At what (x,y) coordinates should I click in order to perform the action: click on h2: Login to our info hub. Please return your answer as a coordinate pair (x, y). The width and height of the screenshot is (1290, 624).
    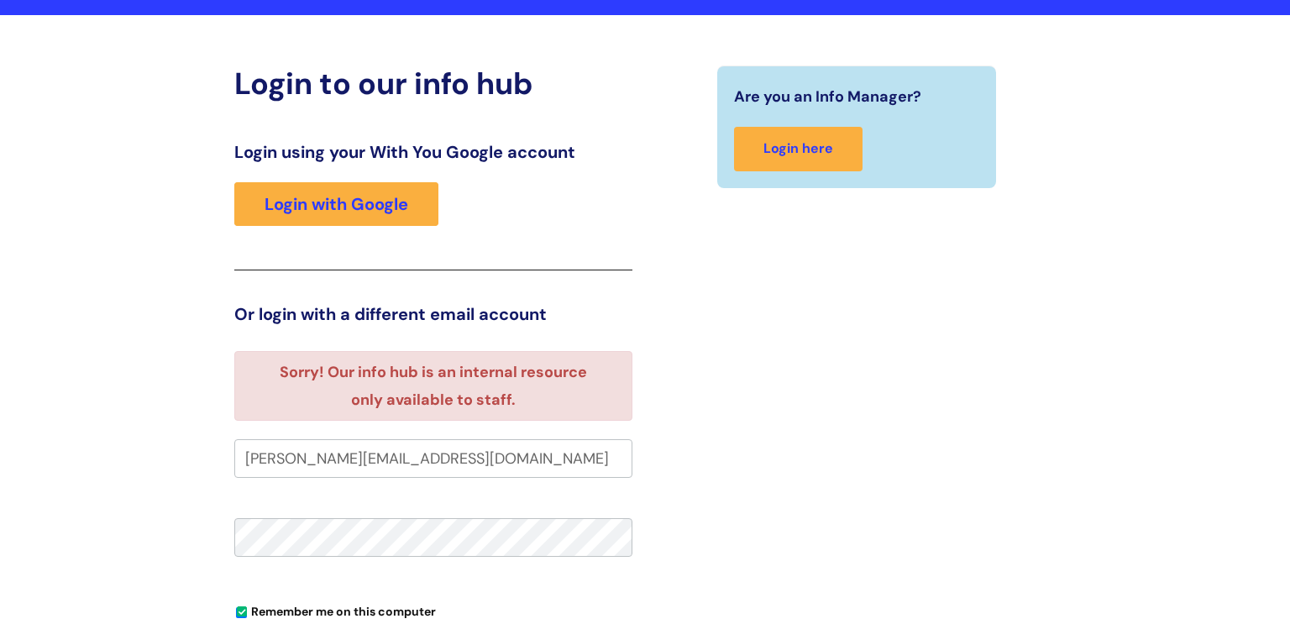
    Looking at the image, I should click on (433, 83).